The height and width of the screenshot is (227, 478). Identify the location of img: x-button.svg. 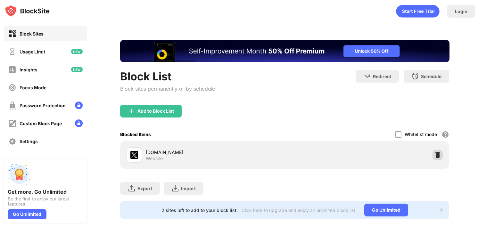
(441, 210).